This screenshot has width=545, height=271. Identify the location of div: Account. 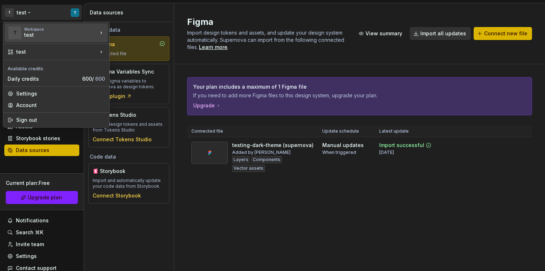
(61, 105).